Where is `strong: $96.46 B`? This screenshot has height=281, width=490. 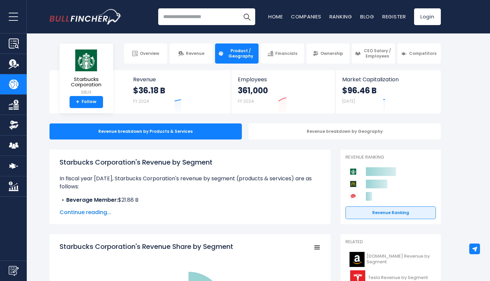
strong: $96.46 B is located at coordinates (359, 90).